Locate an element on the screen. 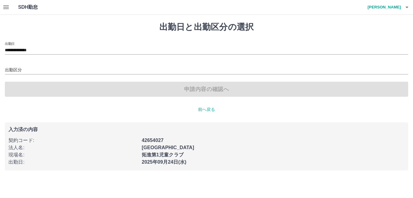  p: 前へ戻る is located at coordinates (206, 110).